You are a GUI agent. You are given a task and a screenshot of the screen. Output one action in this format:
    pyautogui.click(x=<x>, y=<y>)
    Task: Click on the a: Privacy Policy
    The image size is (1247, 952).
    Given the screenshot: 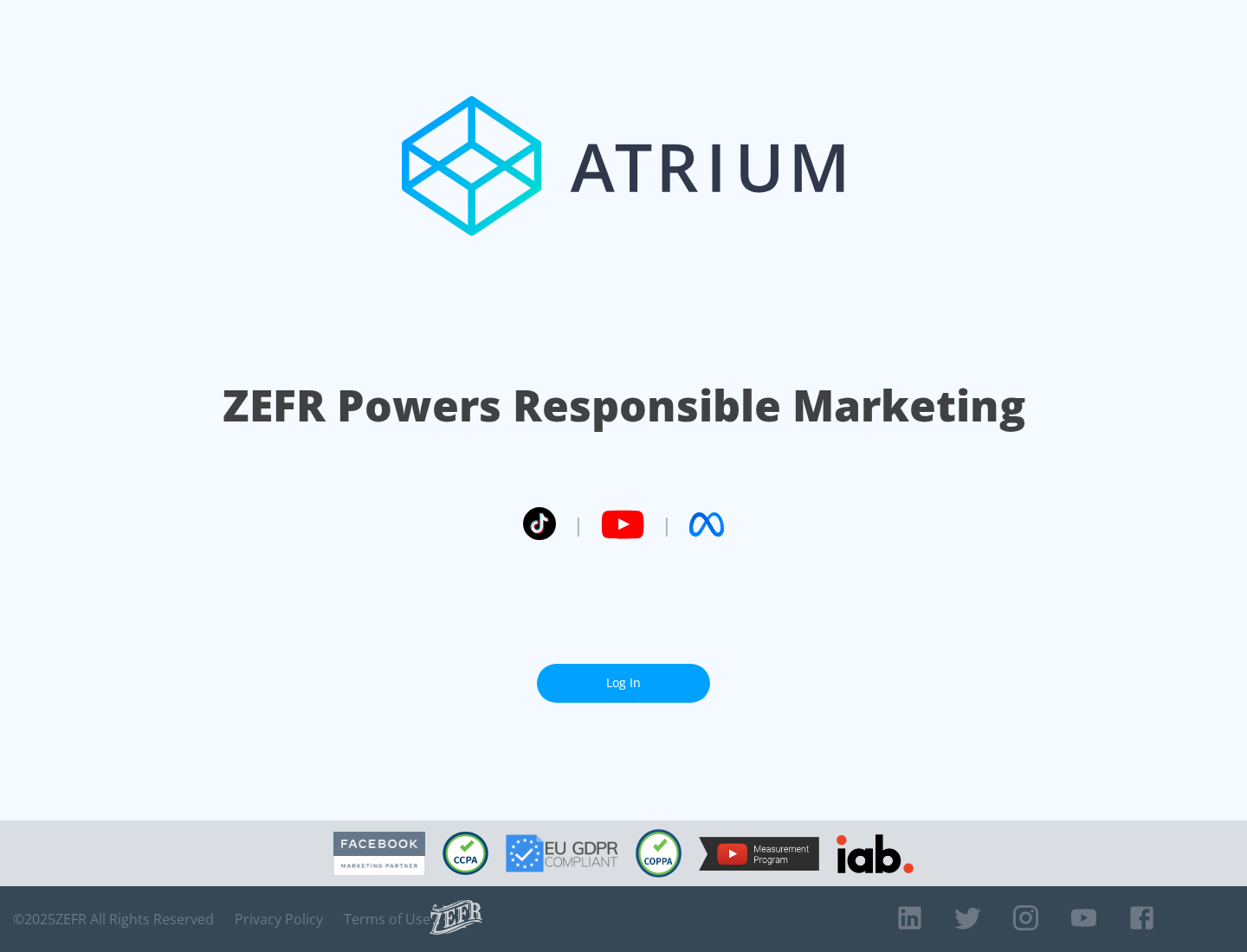 What is the action you would take?
    pyautogui.click(x=279, y=919)
    